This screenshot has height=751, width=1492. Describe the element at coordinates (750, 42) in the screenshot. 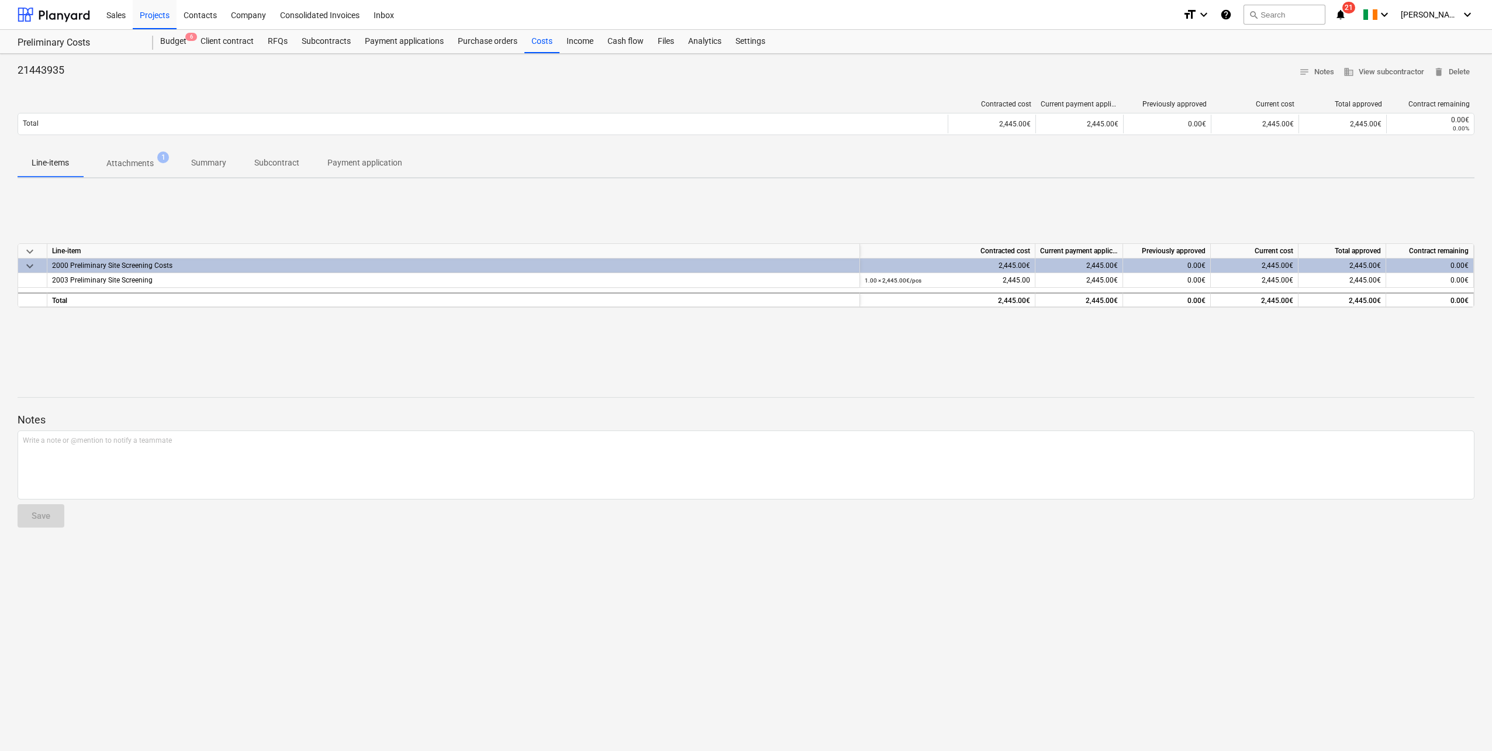

I see `div: Settings` at that location.